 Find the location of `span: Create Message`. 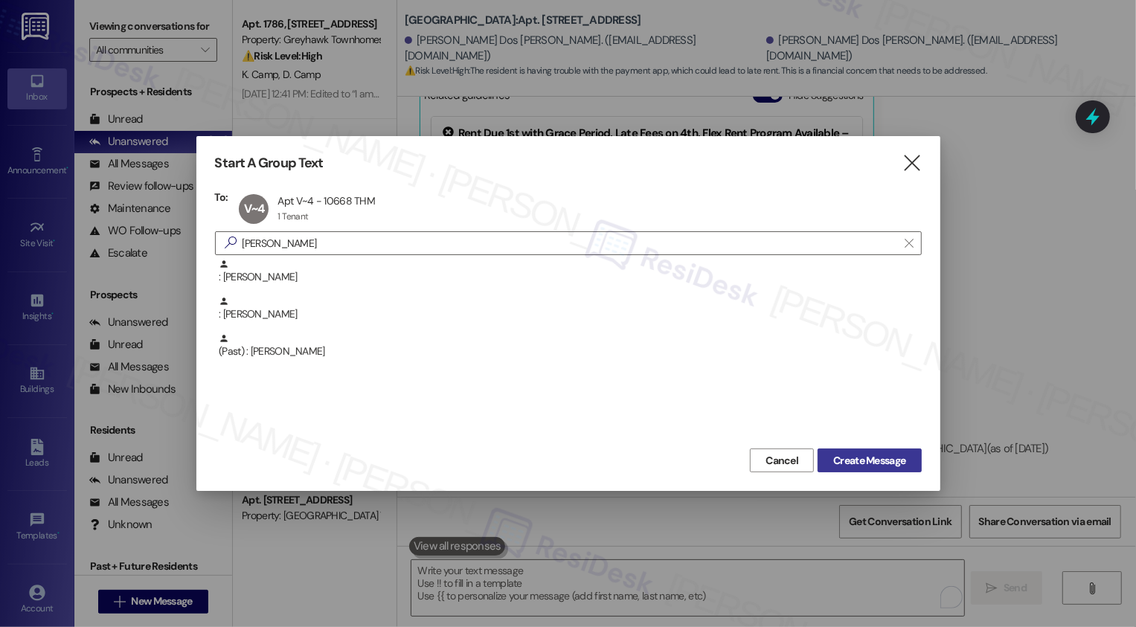

span: Create Message is located at coordinates (869, 461).